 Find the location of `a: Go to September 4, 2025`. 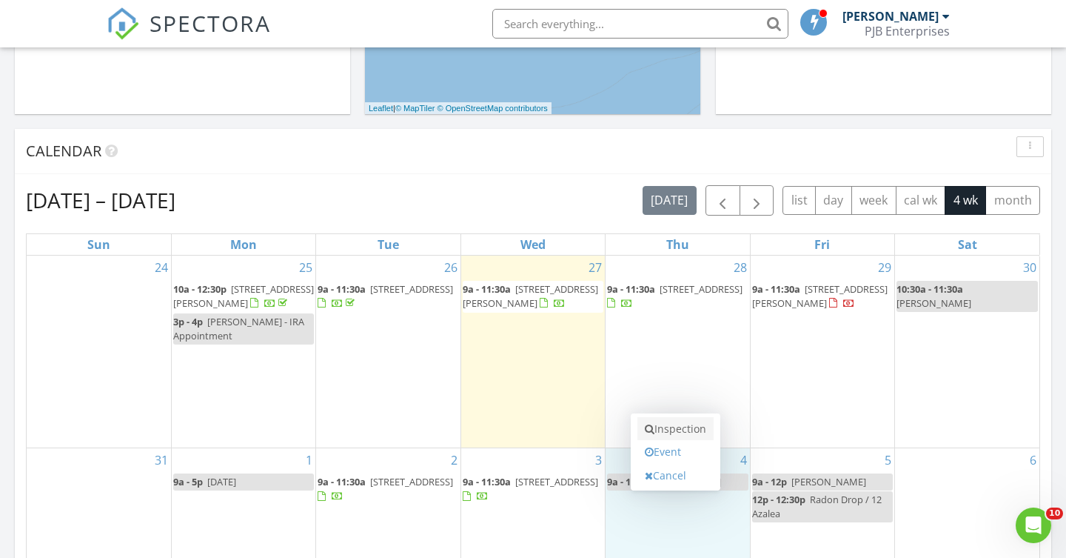

a: Go to September 4, 2025 is located at coordinates (744, 460).